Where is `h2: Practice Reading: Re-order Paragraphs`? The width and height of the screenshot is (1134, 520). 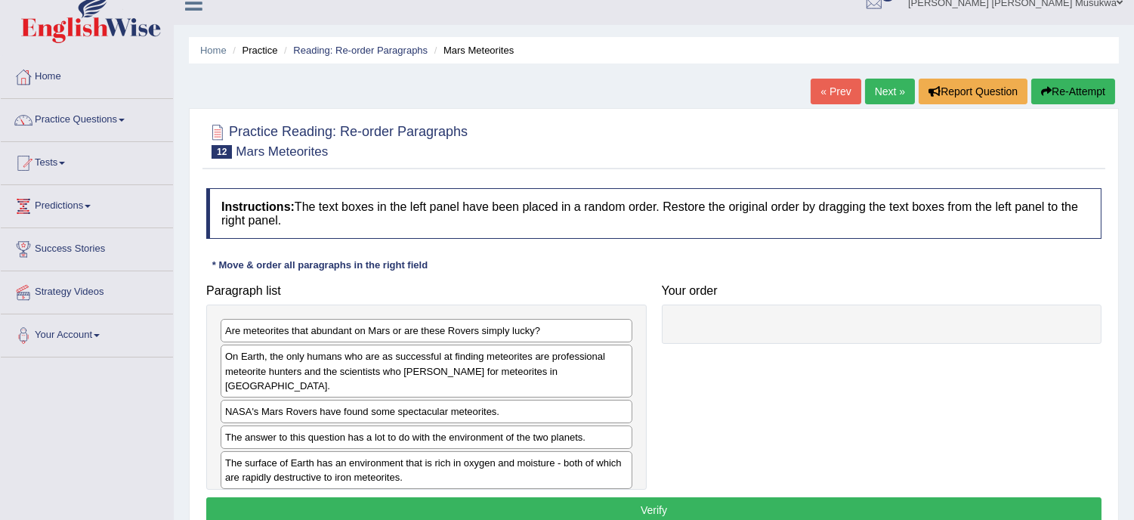
h2: Practice Reading: Re-order Paragraphs is located at coordinates (337, 140).